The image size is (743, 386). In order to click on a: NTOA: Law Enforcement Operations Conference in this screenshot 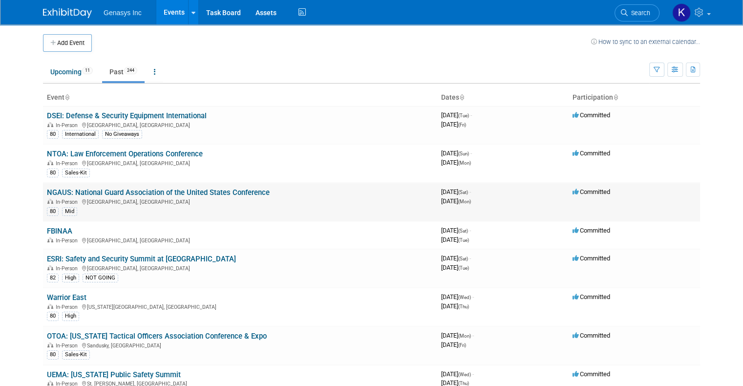, I will do `click(125, 154)`.